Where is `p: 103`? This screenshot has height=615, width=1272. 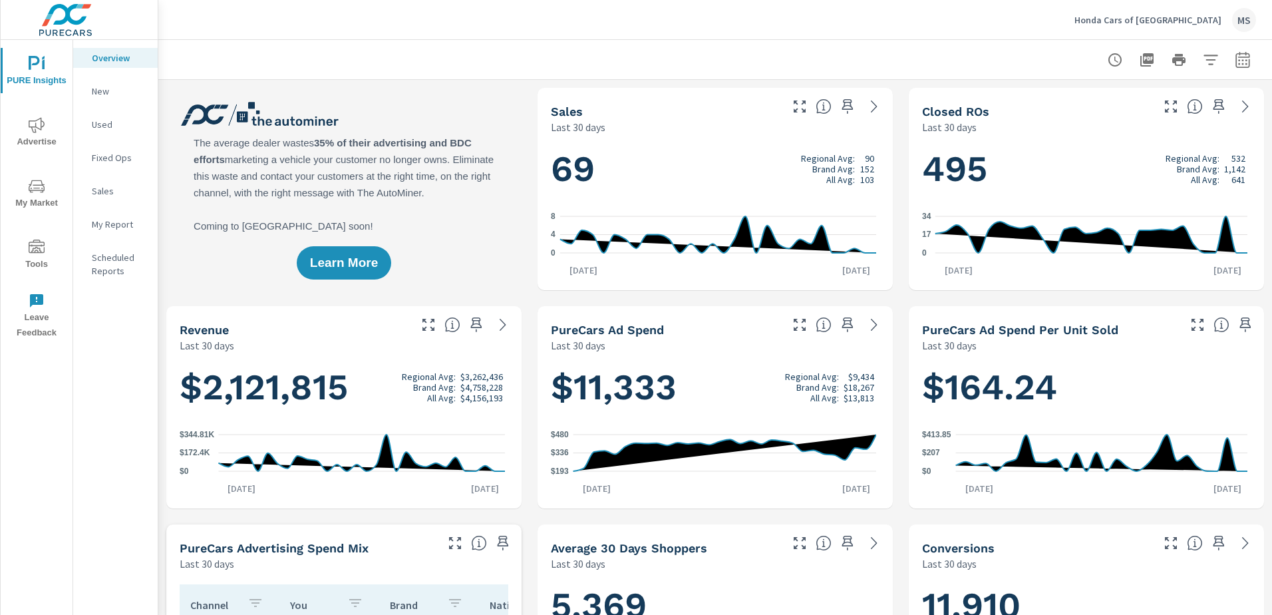
p: 103 is located at coordinates (867, 180).